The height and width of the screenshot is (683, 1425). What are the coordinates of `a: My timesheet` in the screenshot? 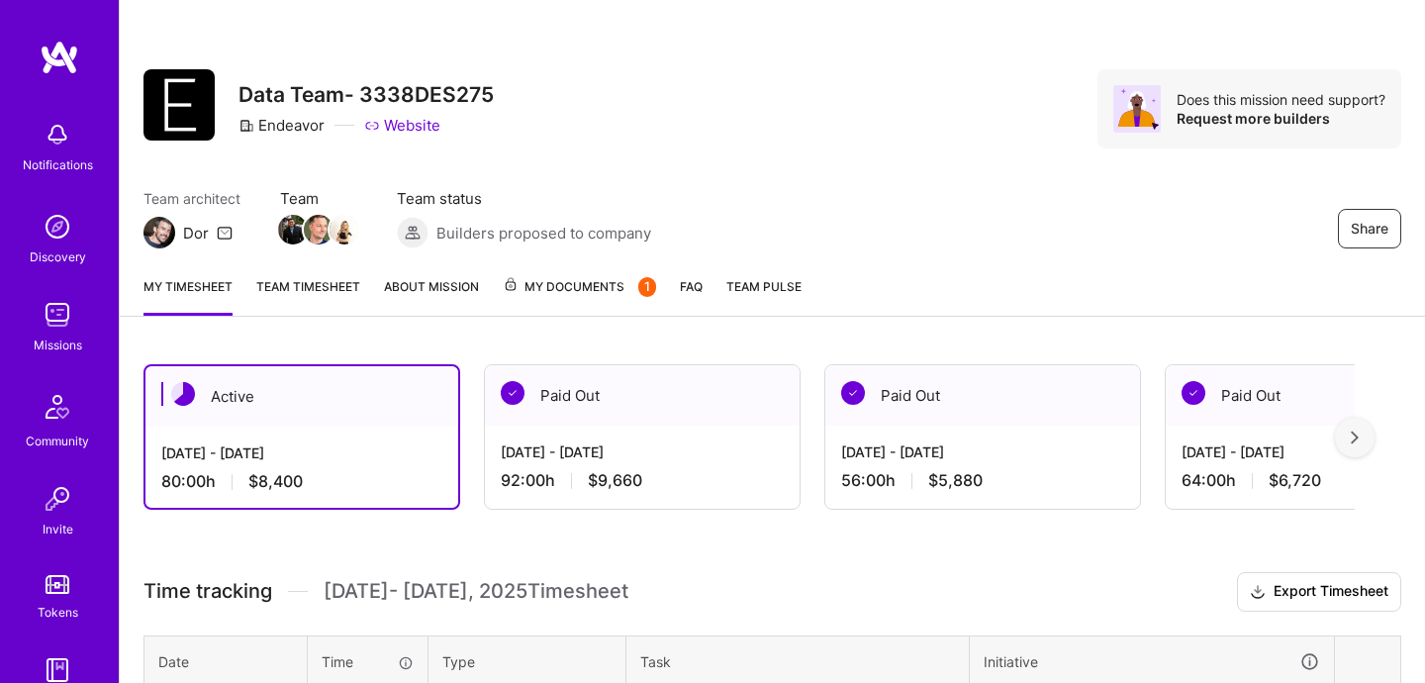 It's located at (188, 296).